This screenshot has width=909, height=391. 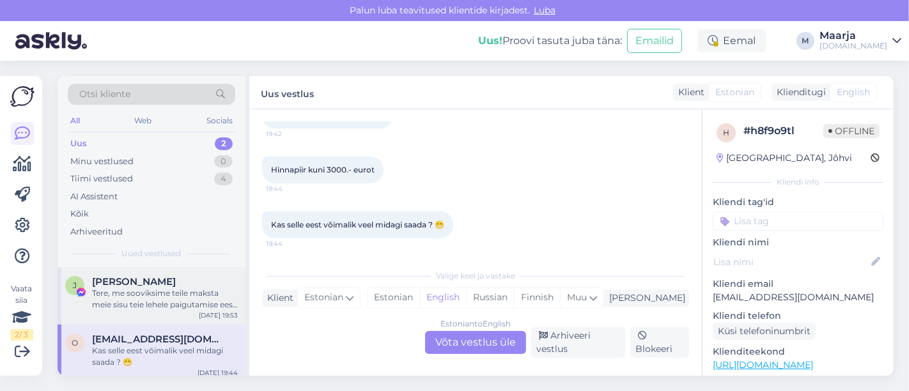 I want to click on div: English, so click(x=443, y=298).